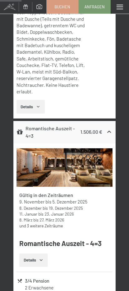 This screenshot has width=129, height=291. Describe the element at coordinates (46, 195) in the screenshot. I see `strong: Gültig in den Zeiträumen` at that location.